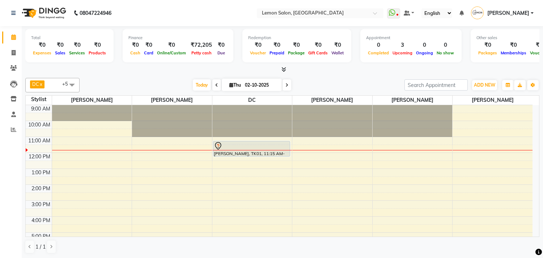 Image resolution: width=543 pixels, height=258 pixels. Describe the element at coordinates (411, 38) in the screenshot. I see `div: Appointment` at that location.